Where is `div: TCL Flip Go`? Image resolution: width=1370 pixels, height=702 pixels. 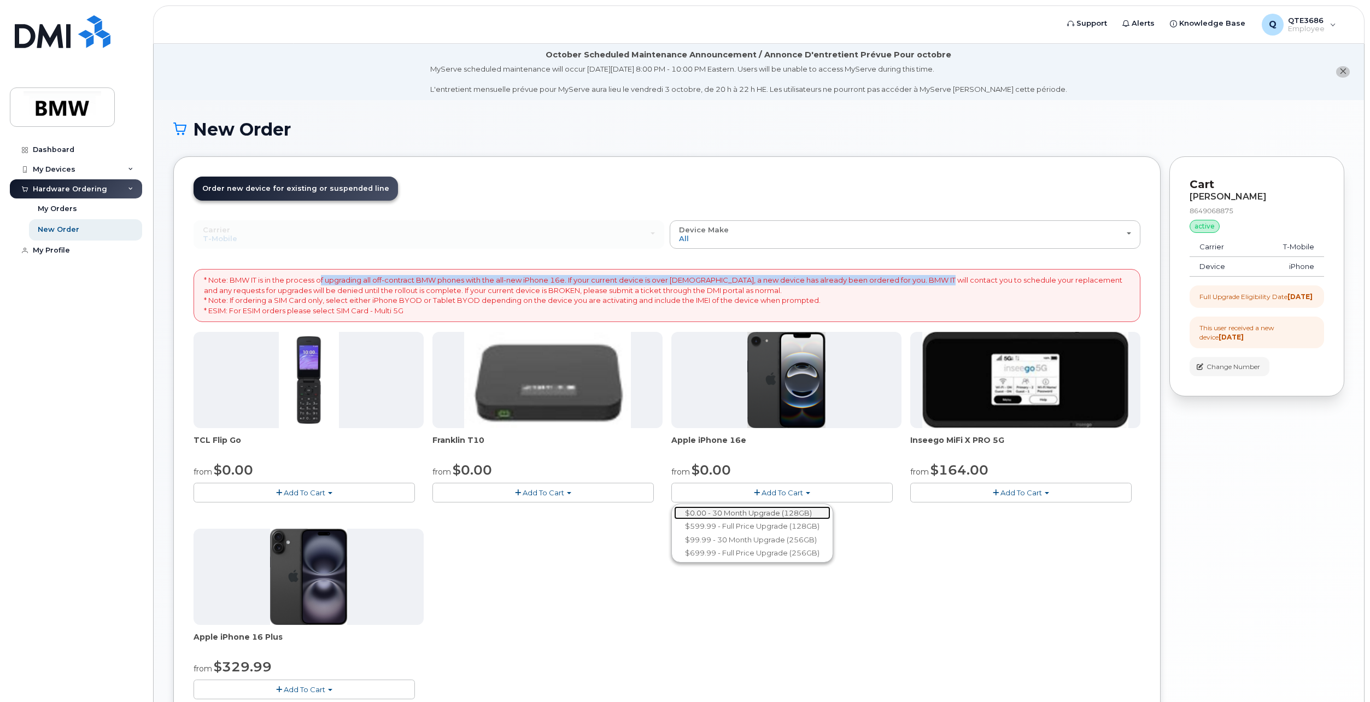
div: TCL Flip Go is located at coordinates (308, 446).